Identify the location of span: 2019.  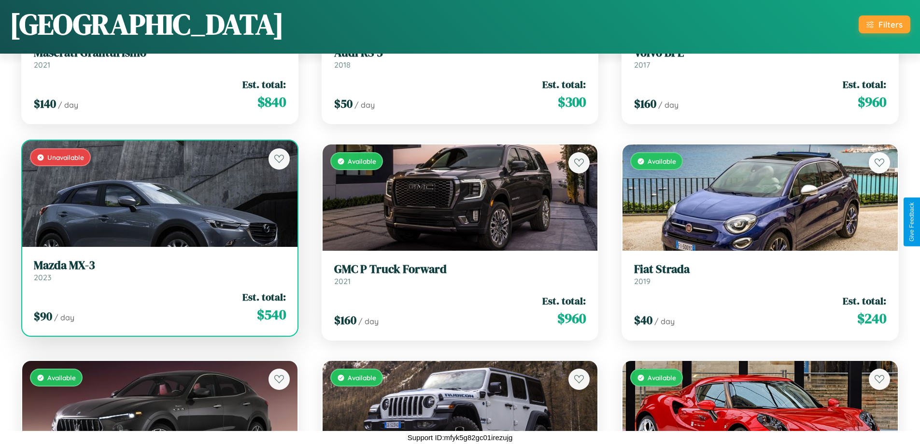
(642, 281).